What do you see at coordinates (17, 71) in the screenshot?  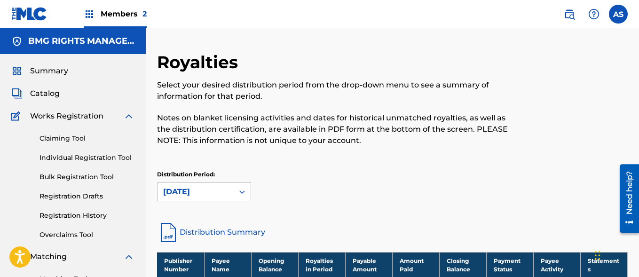 I see `img: Summary` at bounding box center [17, 71].